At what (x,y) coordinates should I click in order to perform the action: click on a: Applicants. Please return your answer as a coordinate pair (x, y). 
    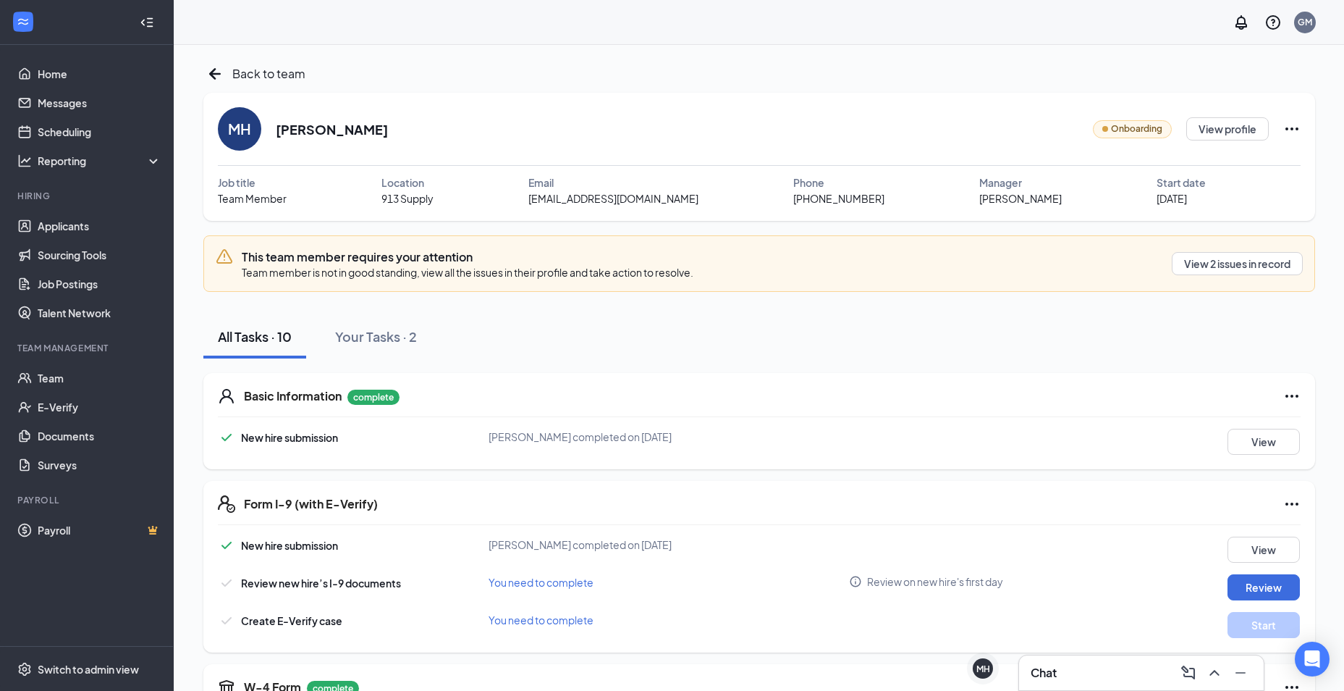
    Looking at the image, I should click on (99, 226).